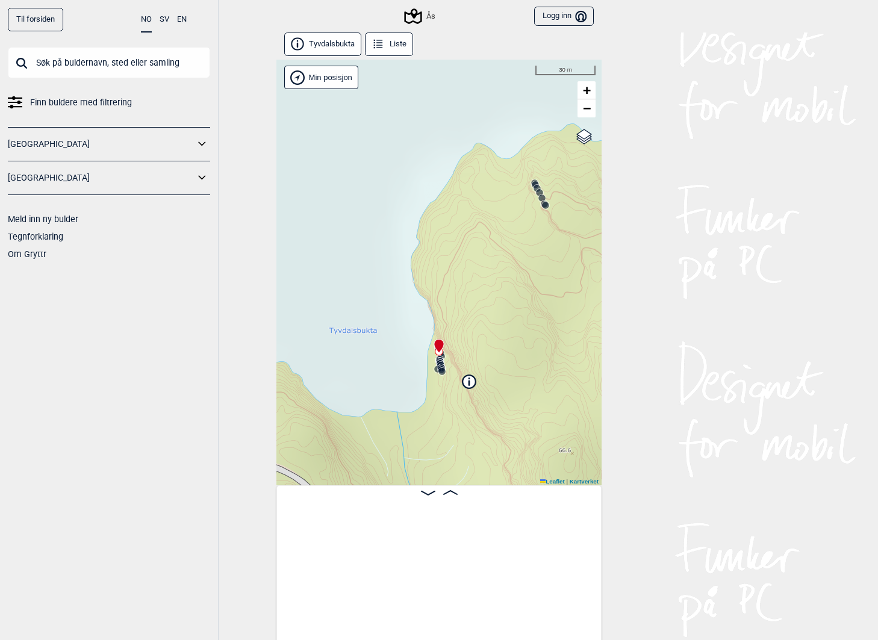 Image resolution: width=878 pixels, height=640 pixels. I want to click on button: Logg inn, so click(564, 16).